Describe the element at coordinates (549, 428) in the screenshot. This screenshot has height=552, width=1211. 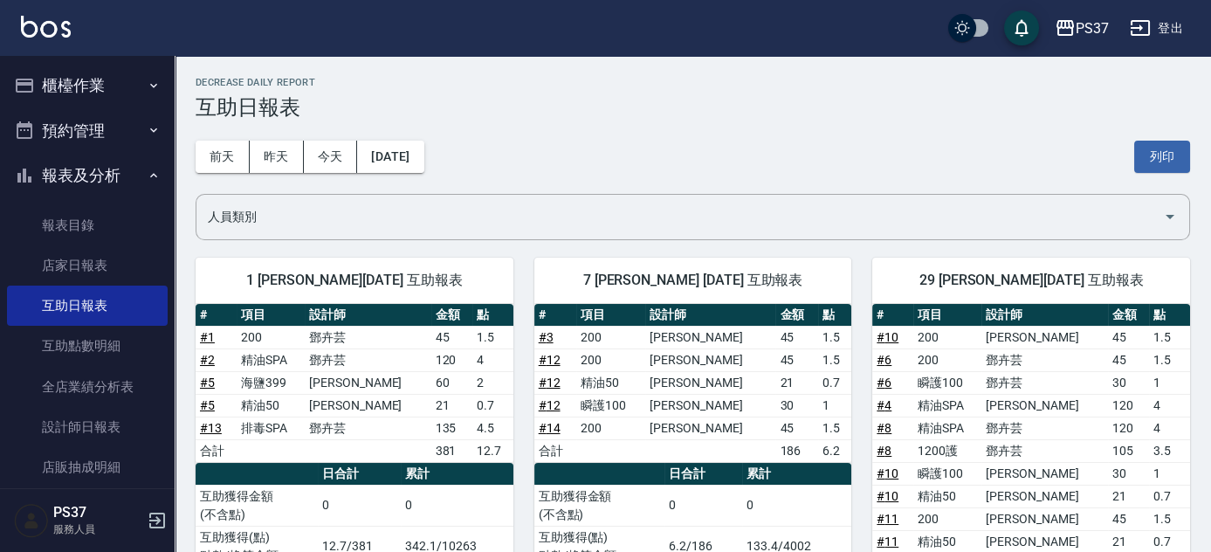
I see `a: #14` at that location.